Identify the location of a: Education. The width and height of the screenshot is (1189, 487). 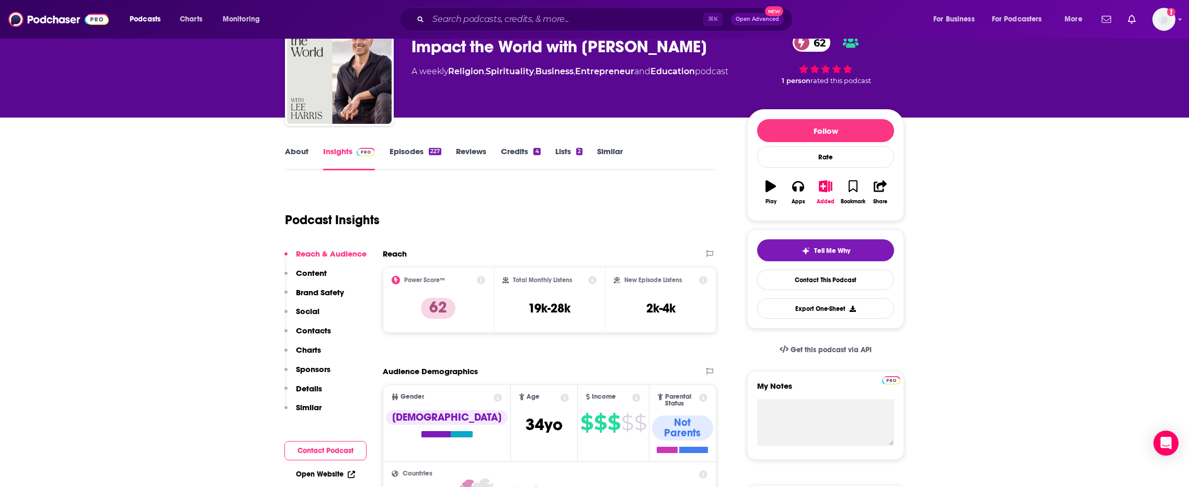
(672, 71).